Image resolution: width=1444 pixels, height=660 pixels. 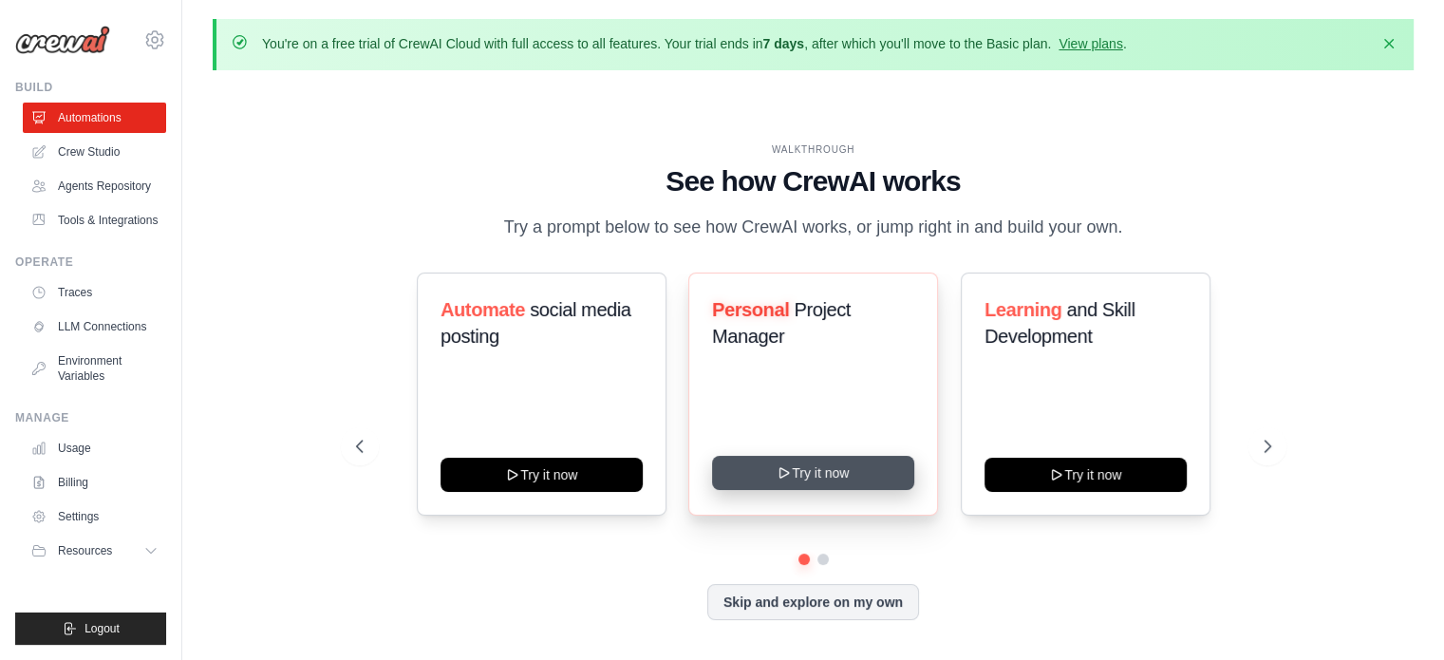 What do you see at coordinates (1090, 44) in the screenshot?
I see `a: View plans` at bounding box center [1090, 44].